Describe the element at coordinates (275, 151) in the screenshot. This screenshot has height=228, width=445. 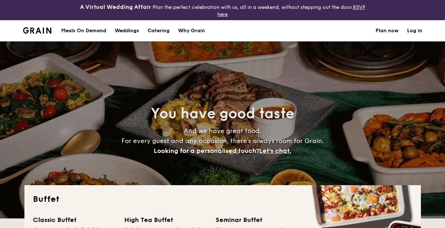
I see `span: Let's chat.` at that location.